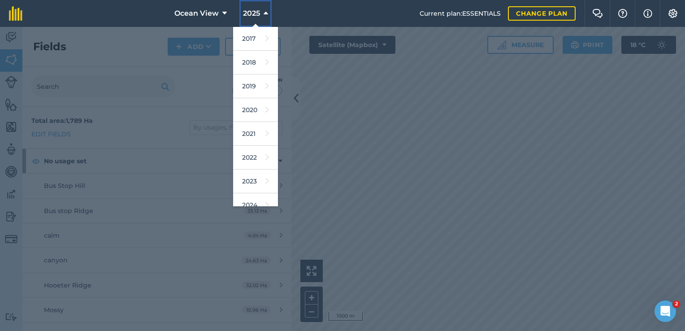 The image size is (685, 331). I want to click on a: 2017, so click(256, 39).